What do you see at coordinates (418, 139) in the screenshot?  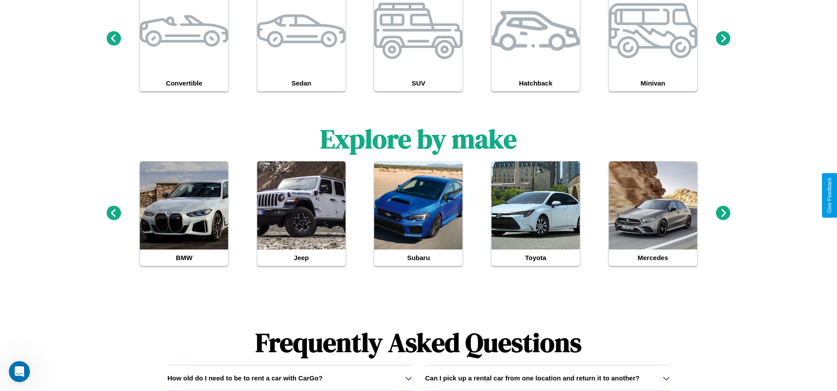 I see `h1: Explore by make` at bounding box center [418, 139].